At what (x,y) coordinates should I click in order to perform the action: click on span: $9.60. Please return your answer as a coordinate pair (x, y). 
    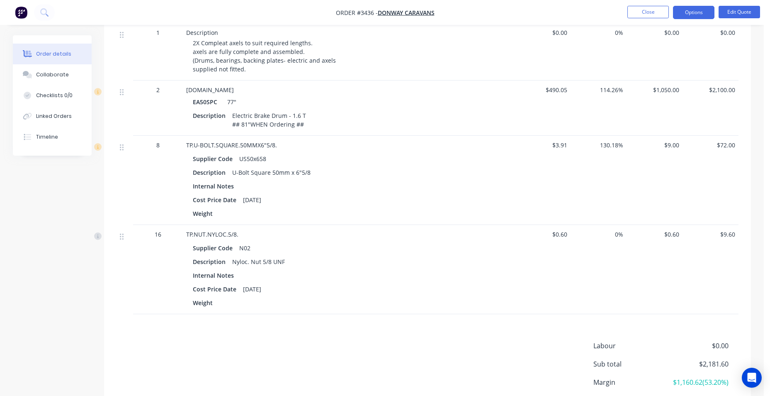
    Looking at the image, I should click on (710, 234).